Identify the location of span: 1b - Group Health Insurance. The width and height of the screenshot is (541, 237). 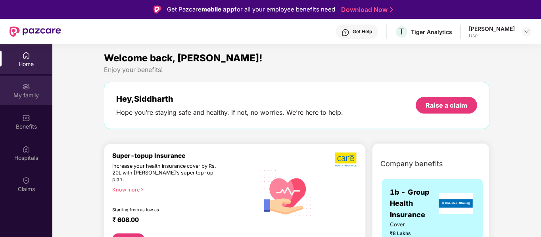
(413, 204).